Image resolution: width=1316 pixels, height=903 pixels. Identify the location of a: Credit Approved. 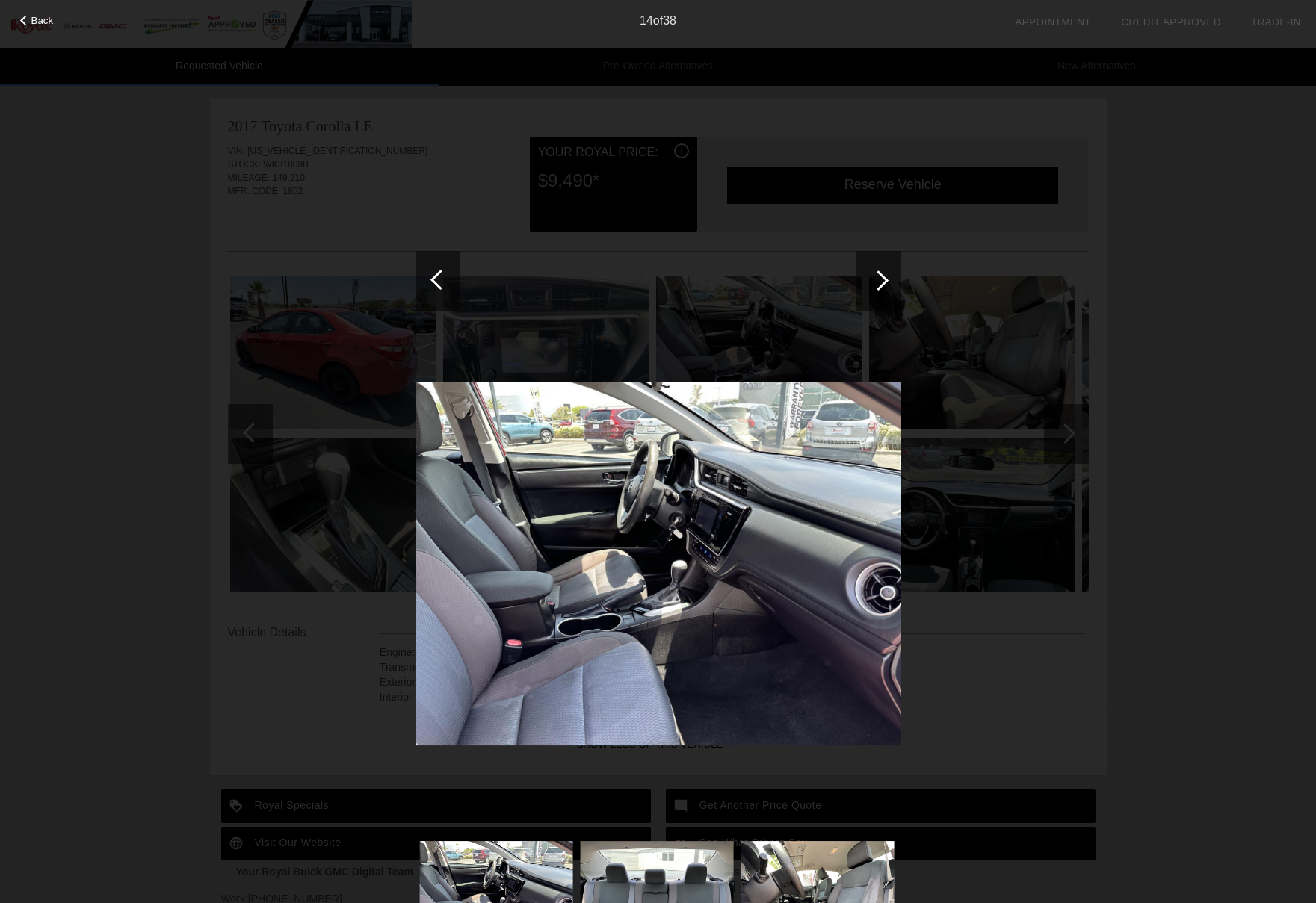
(1171, 22).